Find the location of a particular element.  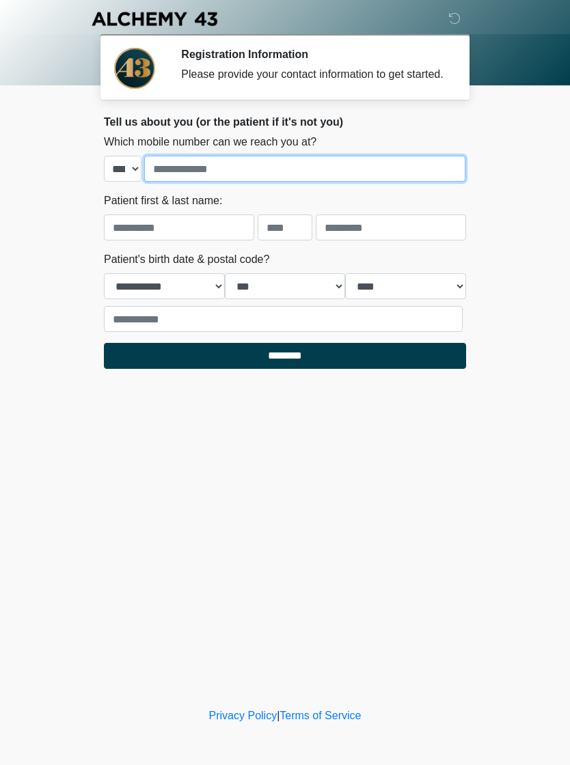

div: Please provide your contact information to get started. is located at coordinates (313, 74).